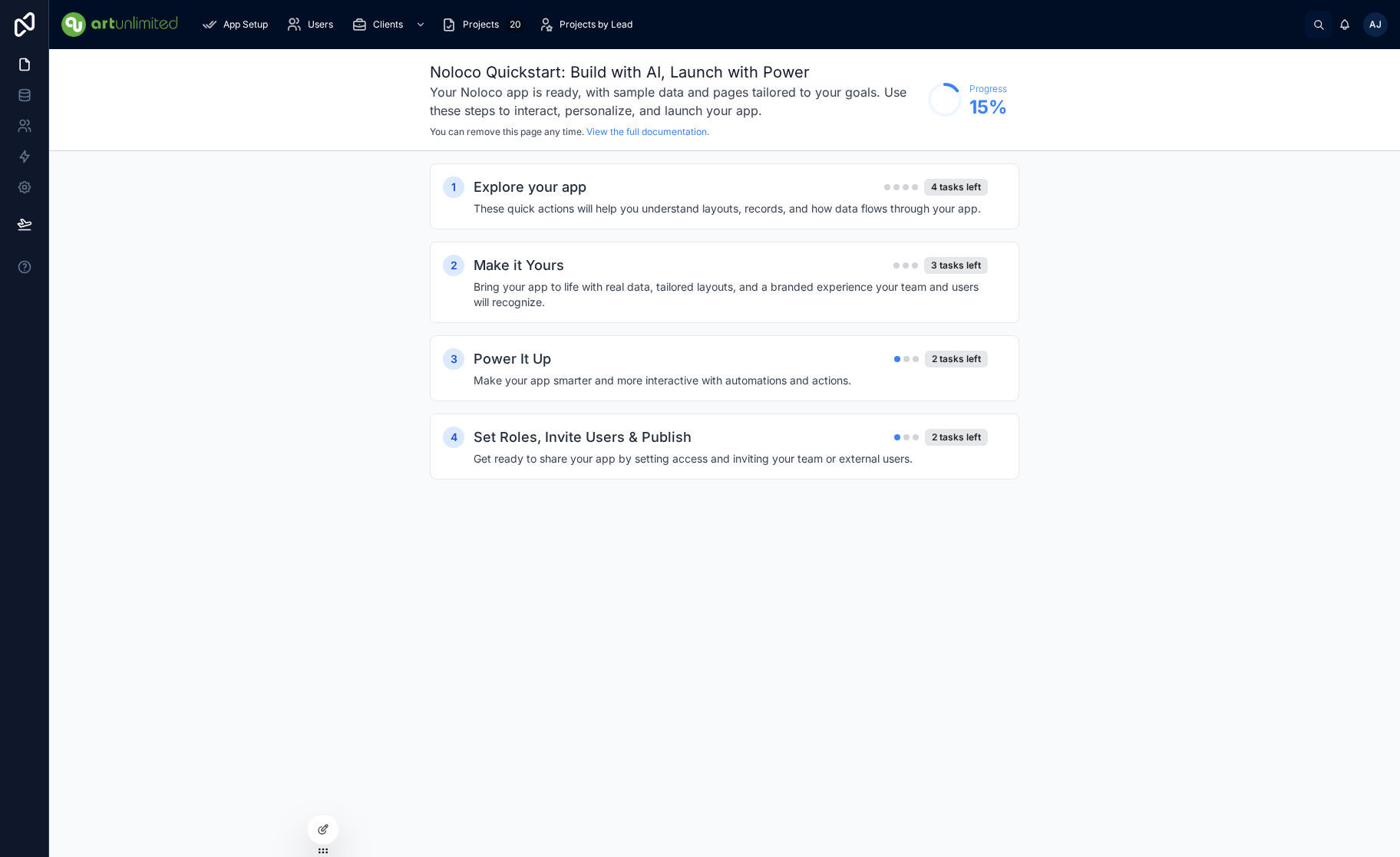 This screenshot has width=1400, height=857. I want to click on span: App Setup, so click(245, 25).